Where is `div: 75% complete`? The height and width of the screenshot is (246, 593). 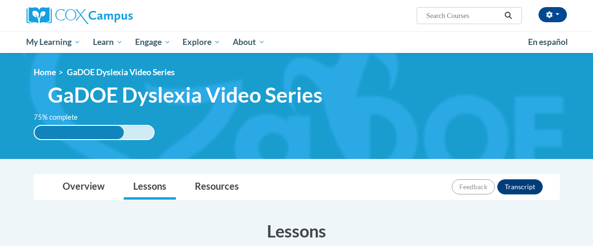
div: 75% complete is located at coordinates (79, 133).